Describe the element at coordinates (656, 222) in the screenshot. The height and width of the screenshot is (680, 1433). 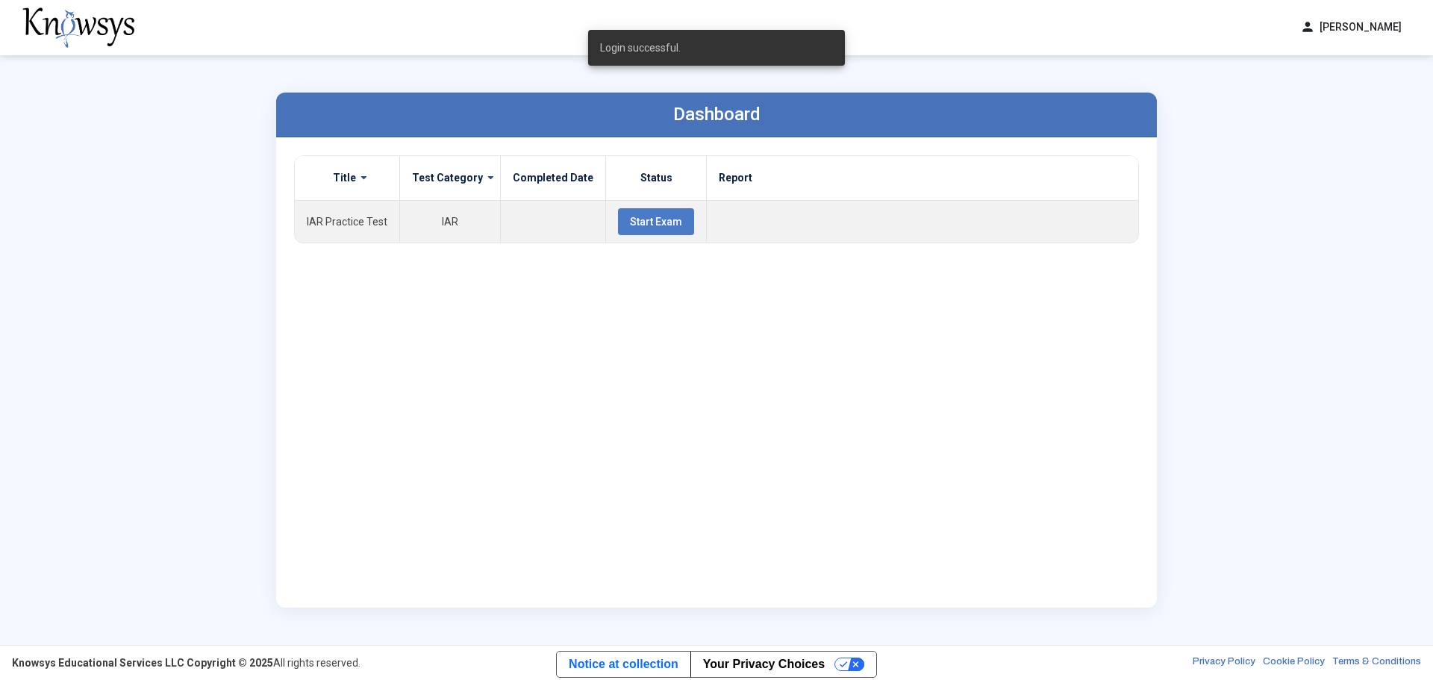
I see `button: Start Exam` at that location.